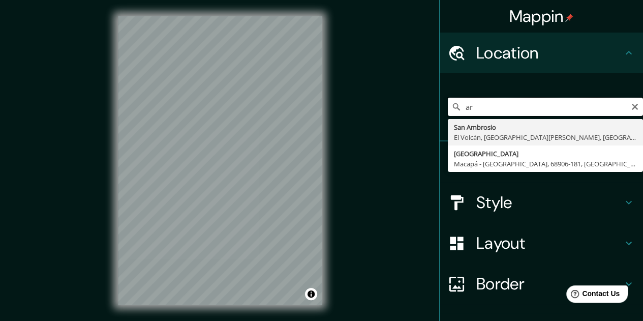  Describe the element at coordinates (541, 16) in the screenshot. I see `h4: Mappin` at that location.